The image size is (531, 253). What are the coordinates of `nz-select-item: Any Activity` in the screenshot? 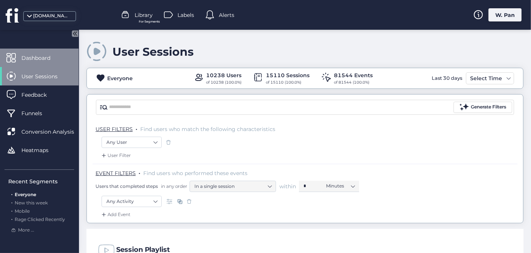 It's located at (132, 201).